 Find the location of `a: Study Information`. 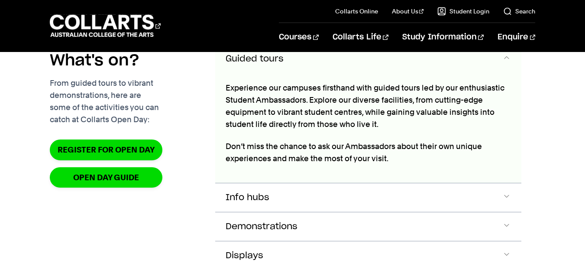

a: Study Information is located at coordinates (443, 37).